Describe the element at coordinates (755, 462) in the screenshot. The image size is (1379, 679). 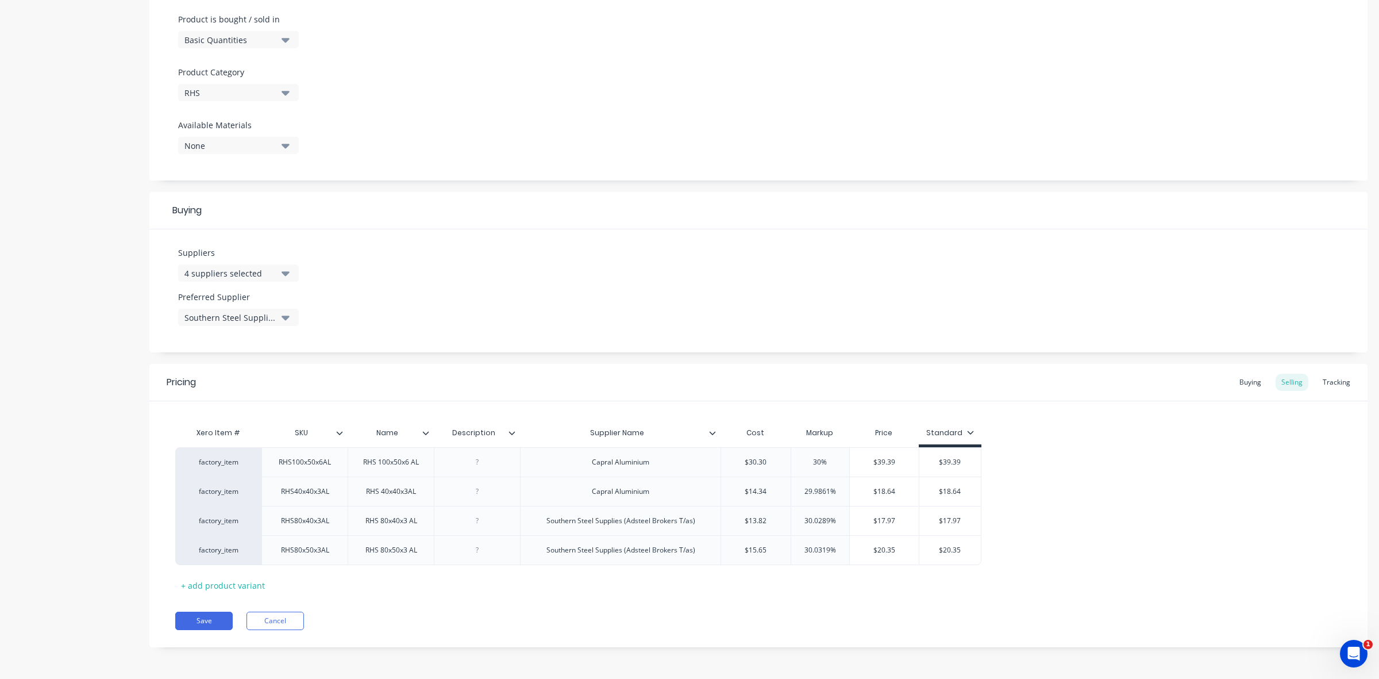
I see `div: $30.30` at that location.